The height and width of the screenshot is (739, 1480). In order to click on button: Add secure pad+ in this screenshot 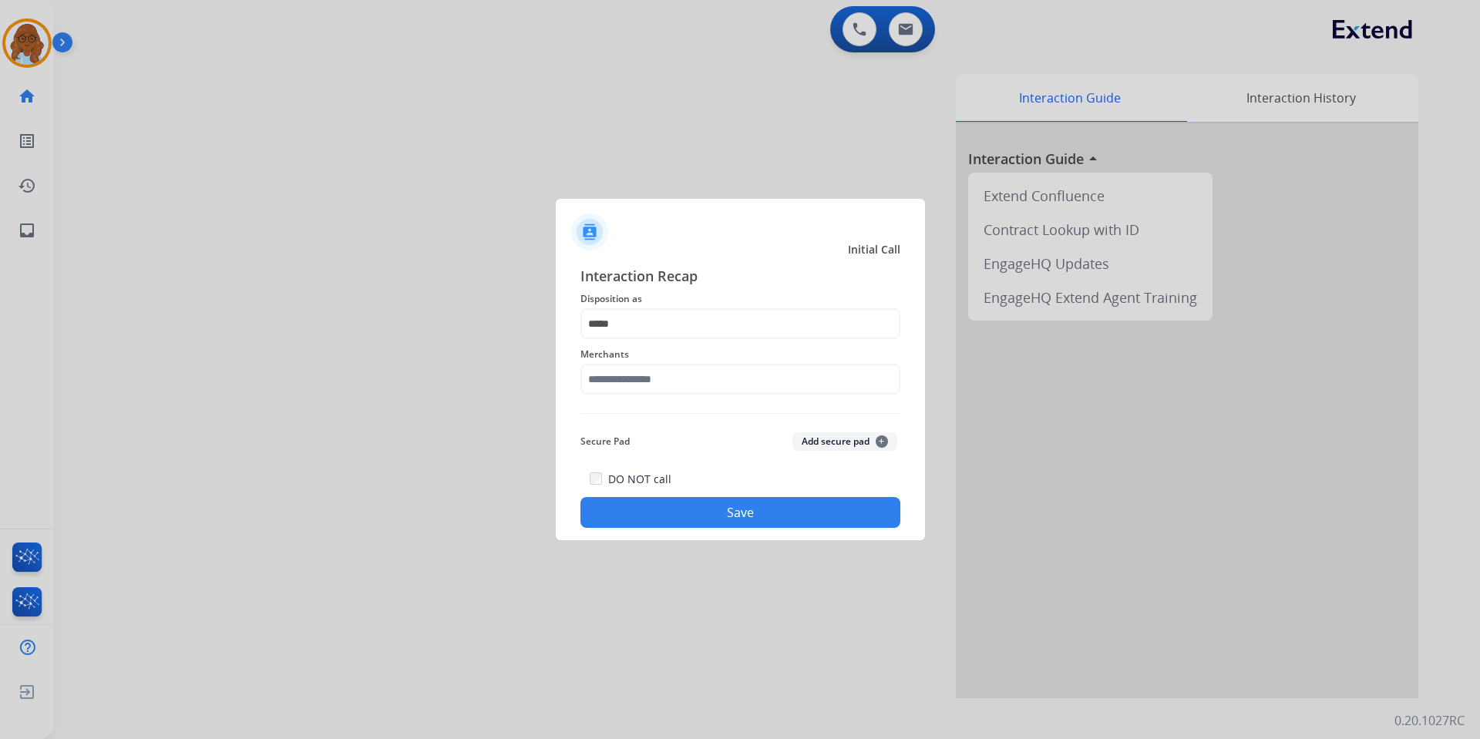, I will do `click(845, 442)`.